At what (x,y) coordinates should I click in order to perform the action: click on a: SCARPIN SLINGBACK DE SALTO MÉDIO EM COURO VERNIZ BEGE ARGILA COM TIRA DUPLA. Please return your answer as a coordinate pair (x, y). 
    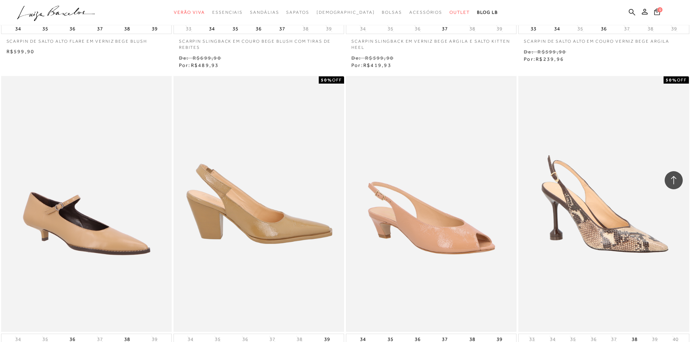
    Looking at the image, I should click on (259, 204).